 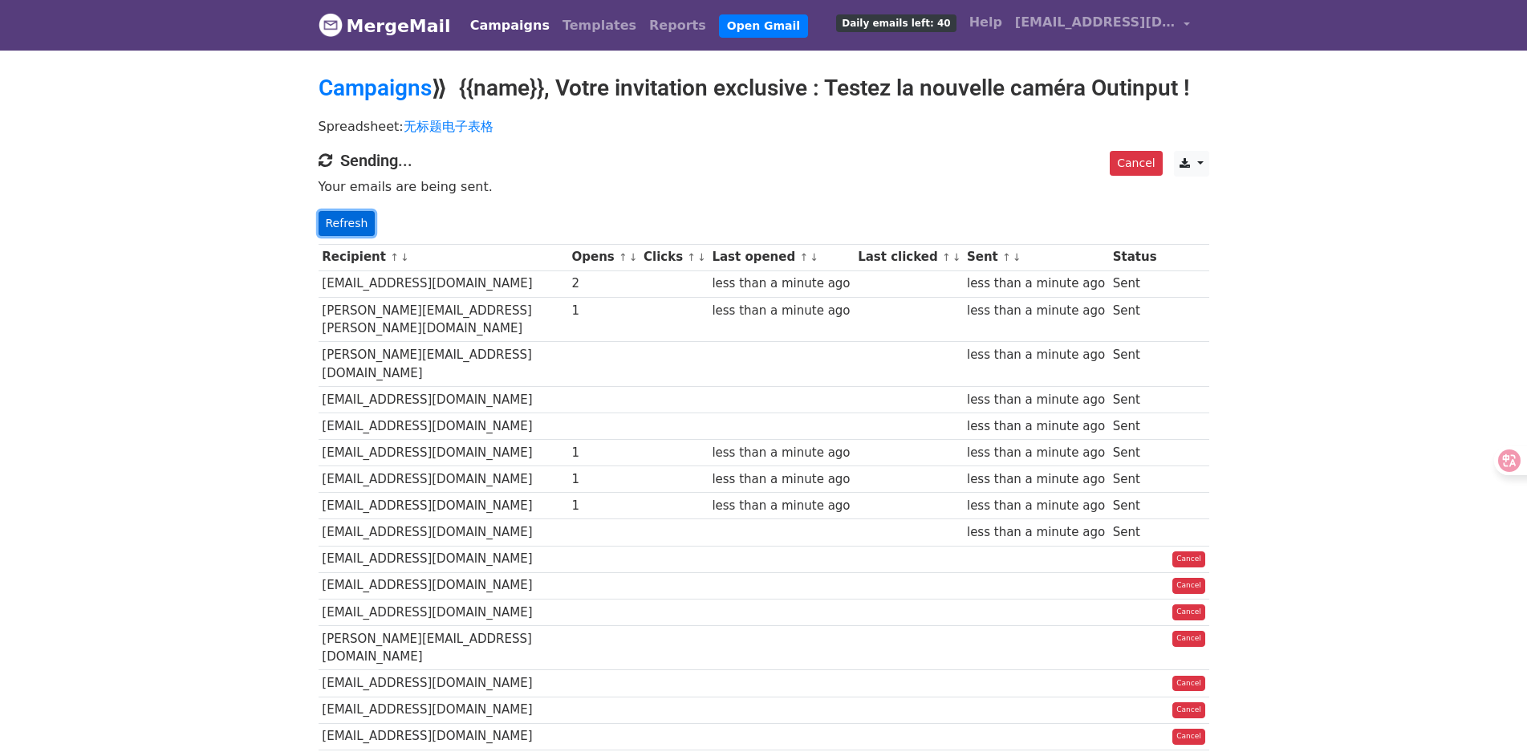 I want to click on div: 聊天小组件, so click(x=1487, y=713).